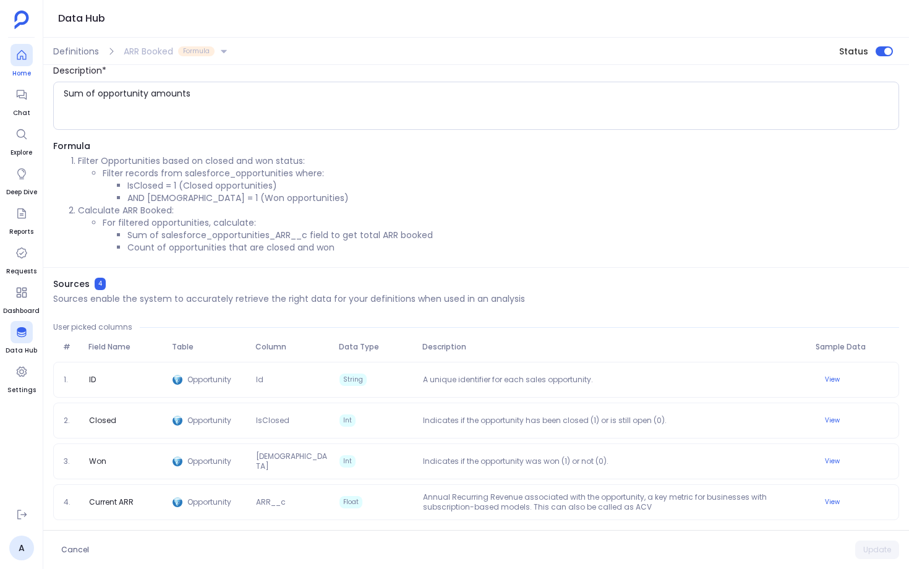  Describe the element at coordinates (22, 74) in the screenshot. I see `span: Home` at that location.